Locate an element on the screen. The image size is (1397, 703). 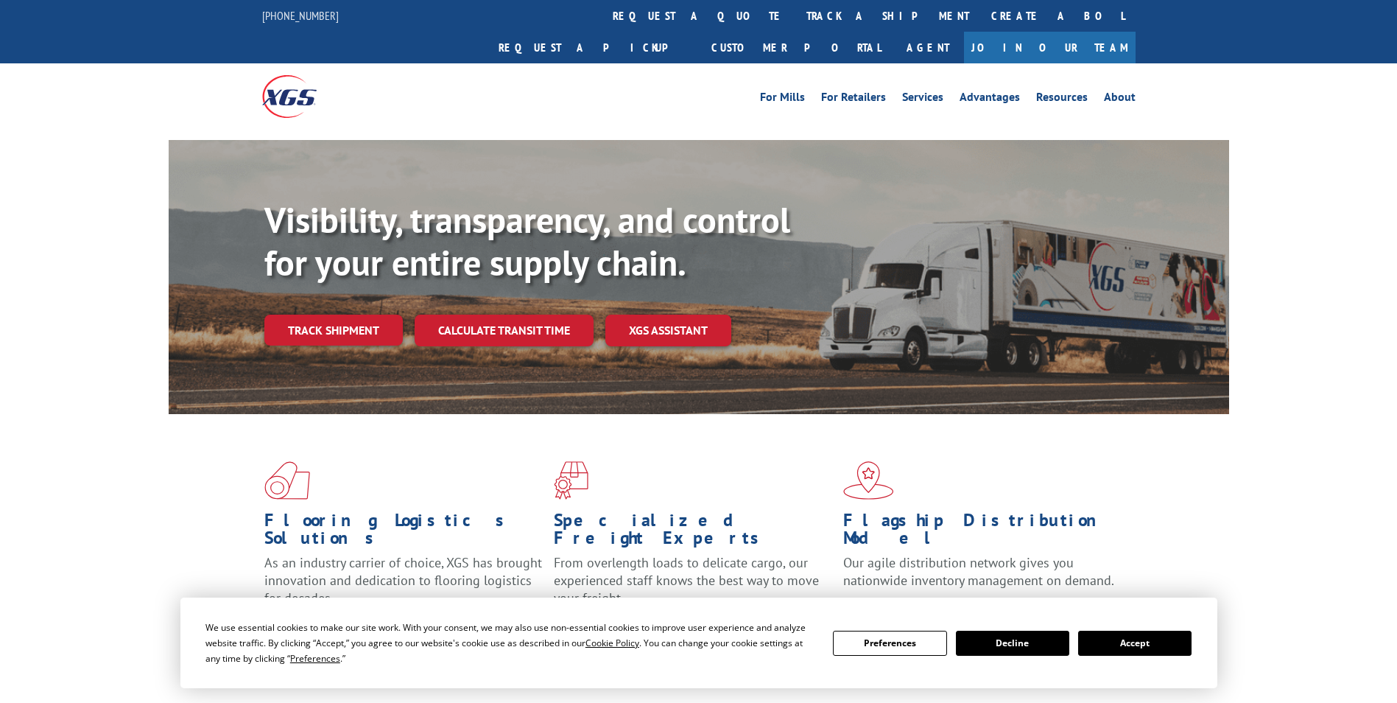
a: Services is located at coordinates (923, 99).